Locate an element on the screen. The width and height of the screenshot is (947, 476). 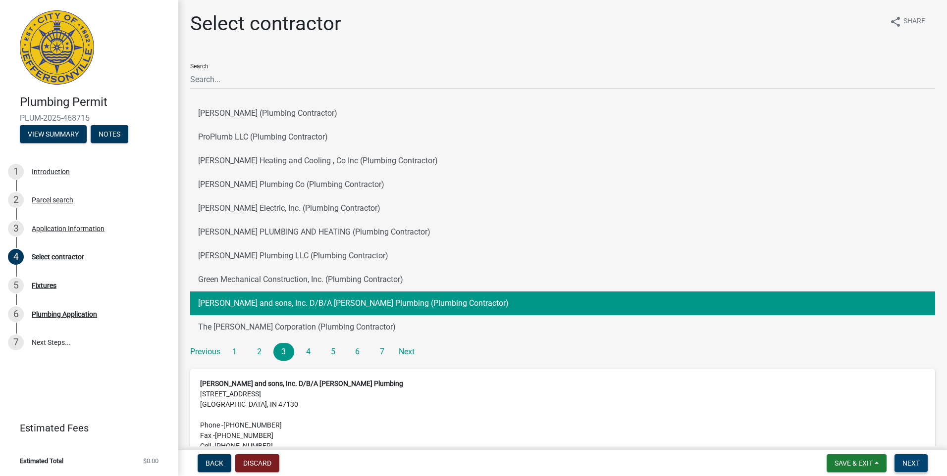
button: Green Mechanical Construction, Inc. (Plumbing Contractor) is located at coordinates (562, 280).